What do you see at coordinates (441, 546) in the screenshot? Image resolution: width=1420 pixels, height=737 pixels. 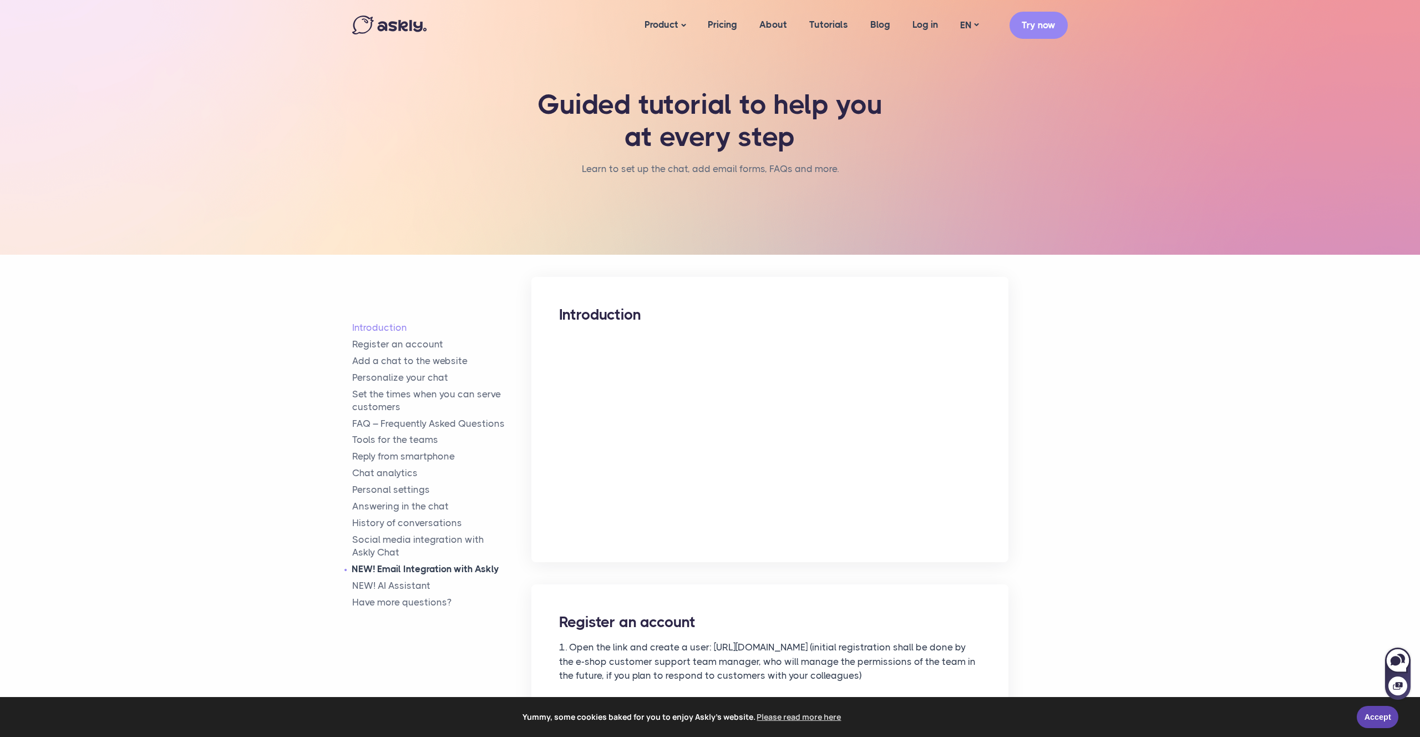 I see `a: Social media integration withAskly Chat` at bounding box center [441, 546].